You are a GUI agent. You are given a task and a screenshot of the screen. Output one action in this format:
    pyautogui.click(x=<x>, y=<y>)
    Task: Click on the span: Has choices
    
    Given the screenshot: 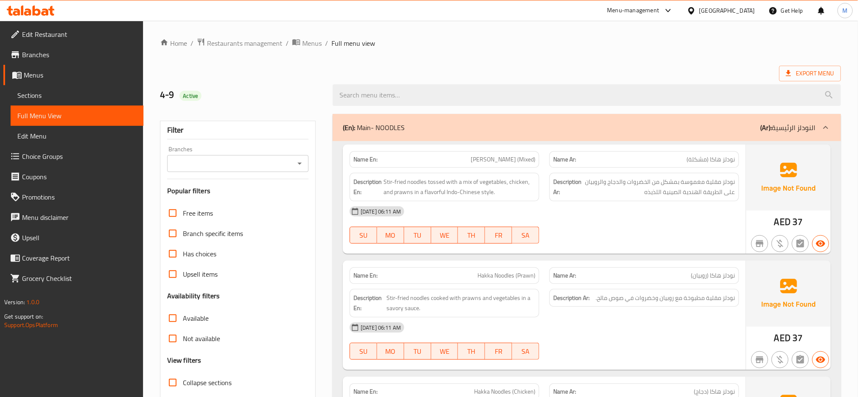 What is the action you would take?
    pyautogui.click(x=199, y=254)
    